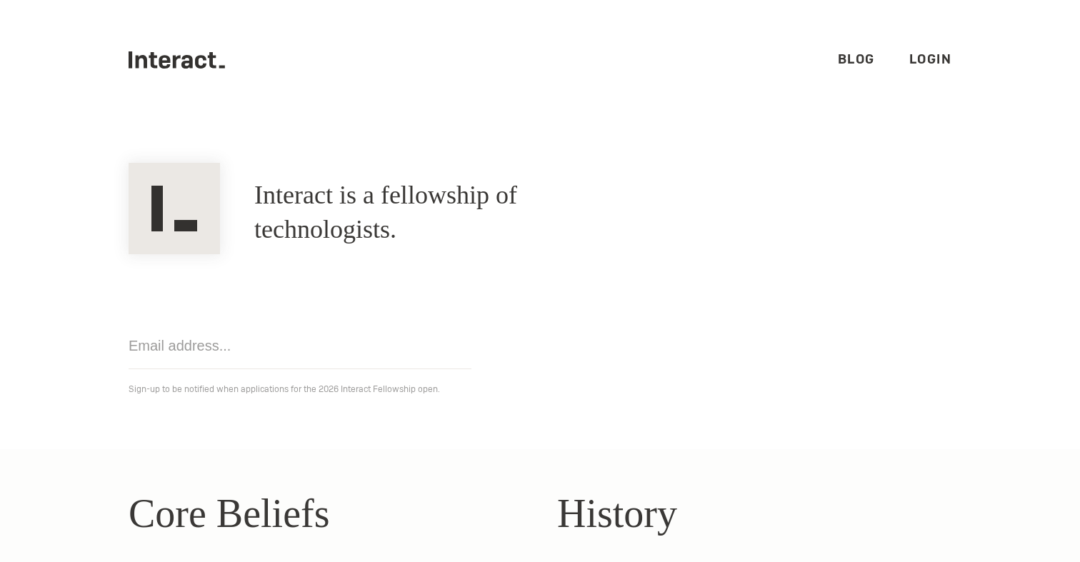 This screenshot has height=562, width=1080. I want to click on h2: History, so click(755, 514).